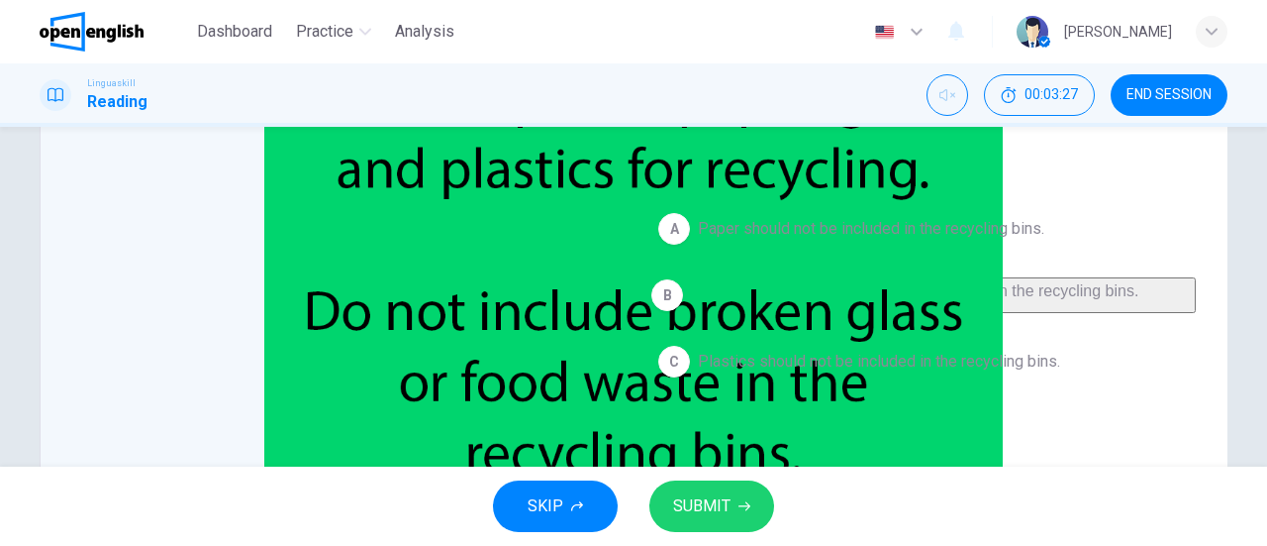 This screenshot has width=1267, height=546. I want to click on span: SKIP, so click(546, 506).